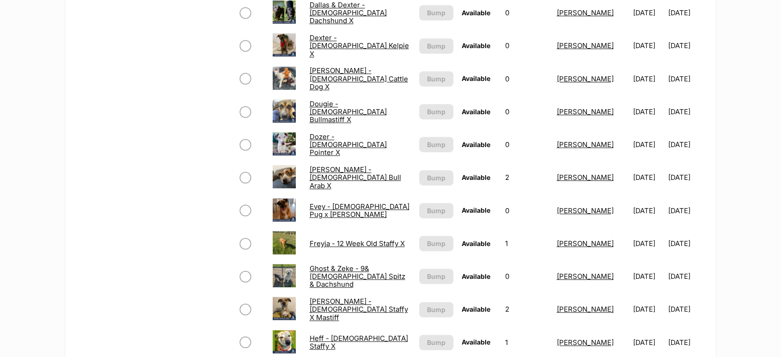 This screenshot has height=357, width=781. What do you see at coordinates (527, 243) in the screenshot?
I see `td: 1` at bounding box center [527, 243].